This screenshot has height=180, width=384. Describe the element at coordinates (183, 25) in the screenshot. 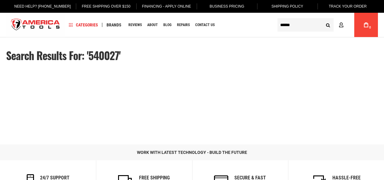

I see `a: Repairs` at that location.